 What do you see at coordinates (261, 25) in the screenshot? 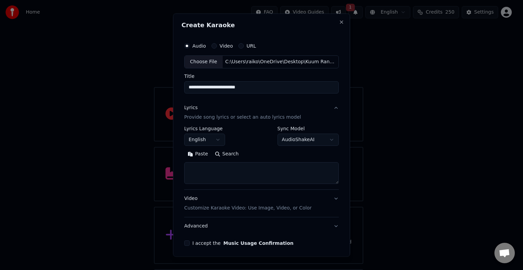
I see `h2: Create Karaoke` at bounding box center [261, 25].